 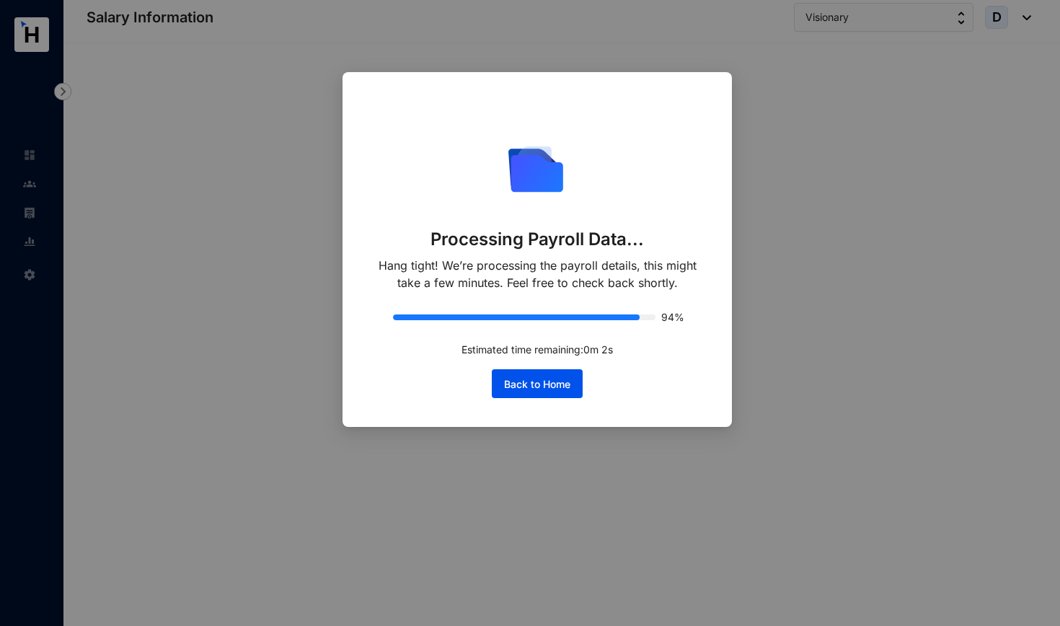 What do you see at coordinates (537, 350) in the screenshot?
I see `p: Estimated time remaining: 0 m 2 s` at bounding box center [537, 350].